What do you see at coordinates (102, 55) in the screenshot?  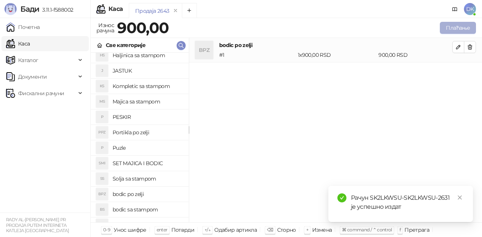 I see `div: HS` at bounding box center [102, 55].